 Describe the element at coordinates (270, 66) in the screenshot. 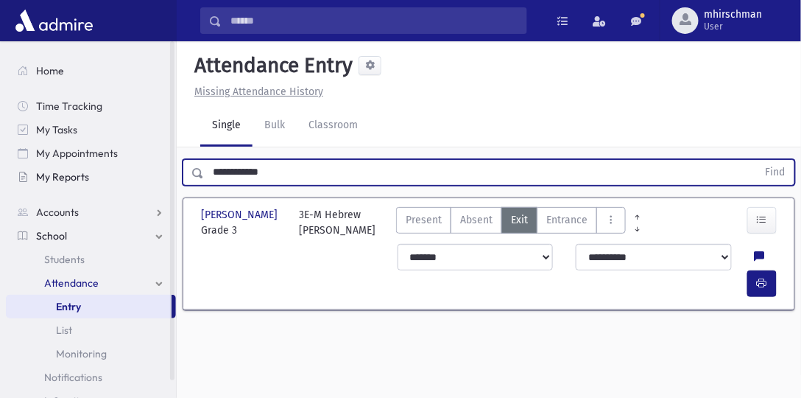

I see `h5: Attendance Entry` at that location.